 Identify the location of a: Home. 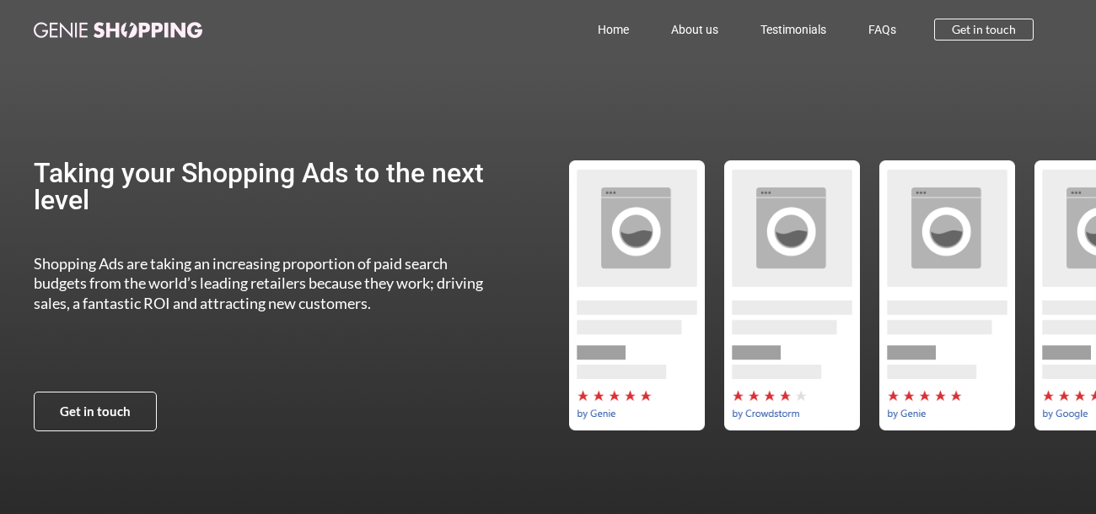
(613, 30).